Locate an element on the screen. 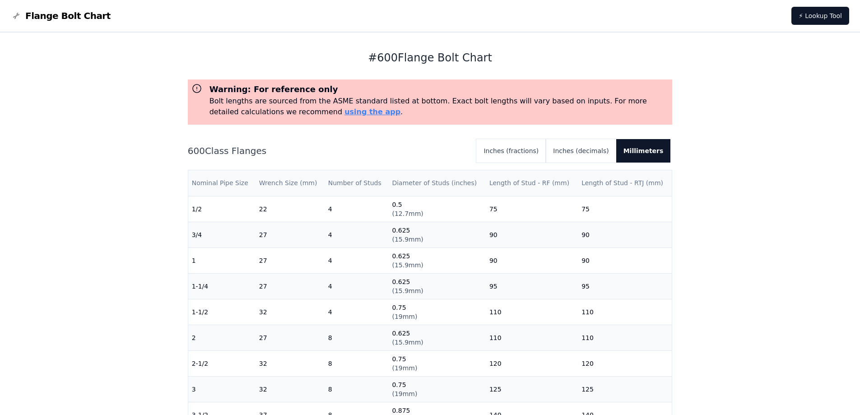 The width and height of the screenshot is (860, 415). td: 3 is located at coordinates (222, 389).